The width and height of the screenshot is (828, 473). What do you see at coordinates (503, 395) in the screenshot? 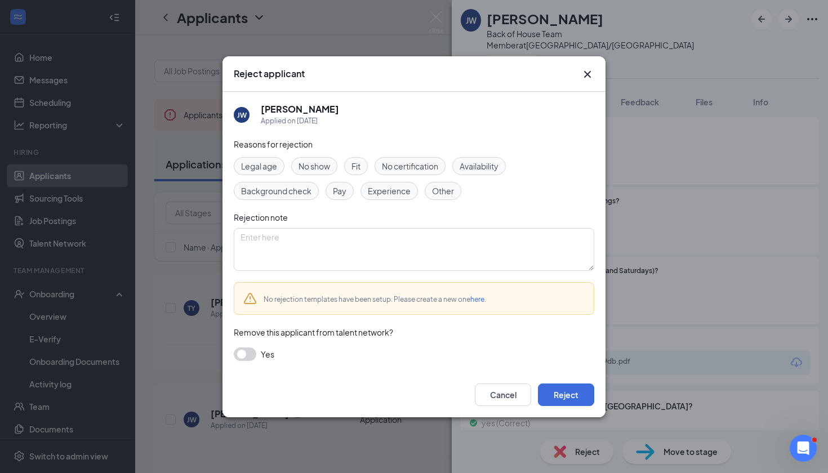
I see `button: Cancel` at bounding box center [503, 395].